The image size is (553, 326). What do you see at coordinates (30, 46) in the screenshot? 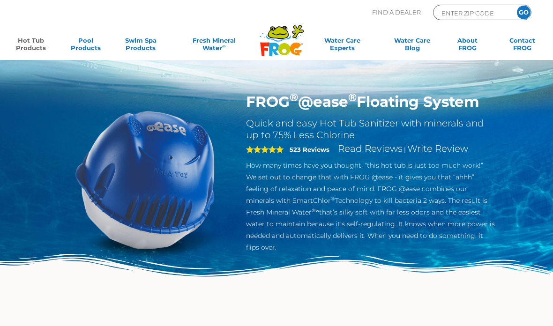
I see `a: Hot TubProducts` at bounding box center [30, 46].